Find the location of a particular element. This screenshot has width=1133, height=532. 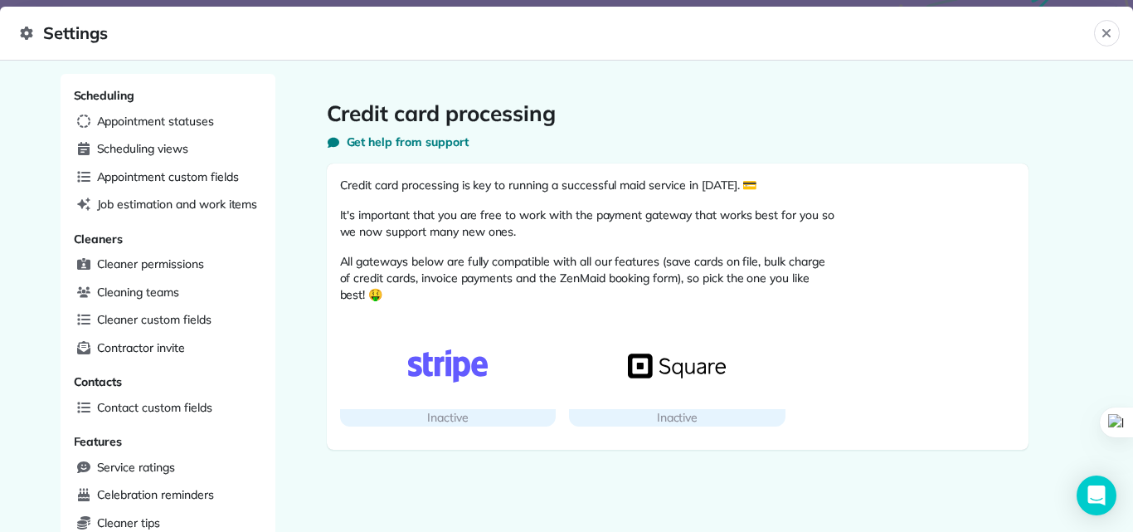

span: Appointment custom fields is located at coordinates (168, 177).